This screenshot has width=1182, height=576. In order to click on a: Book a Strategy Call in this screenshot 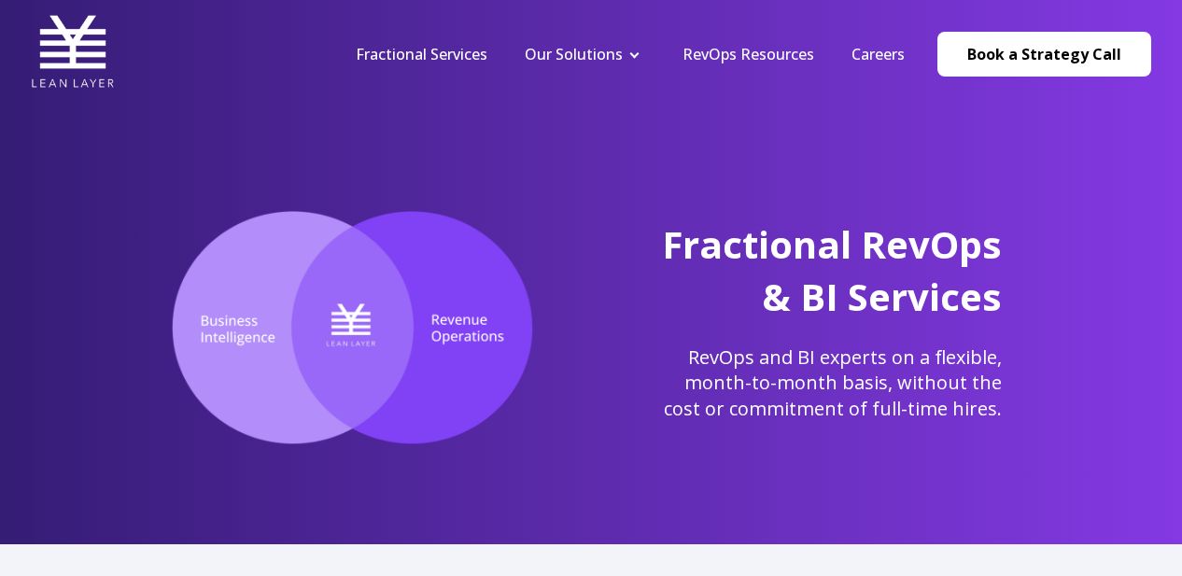, I will do `click(1044, 54)`.